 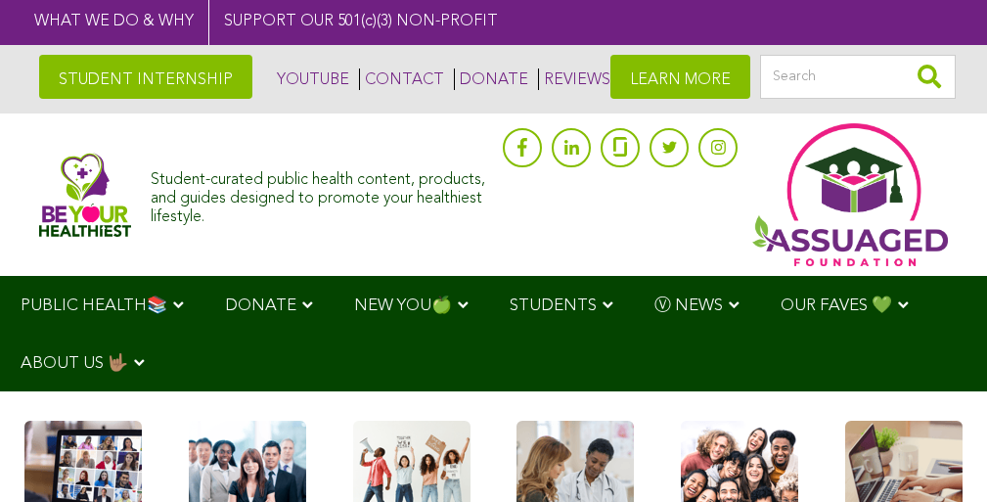 What do you see at coordinates (94, 305) in the screenshot?
I see `span: PUBLIC HEALTH📚` at bounding box center [94, 305].